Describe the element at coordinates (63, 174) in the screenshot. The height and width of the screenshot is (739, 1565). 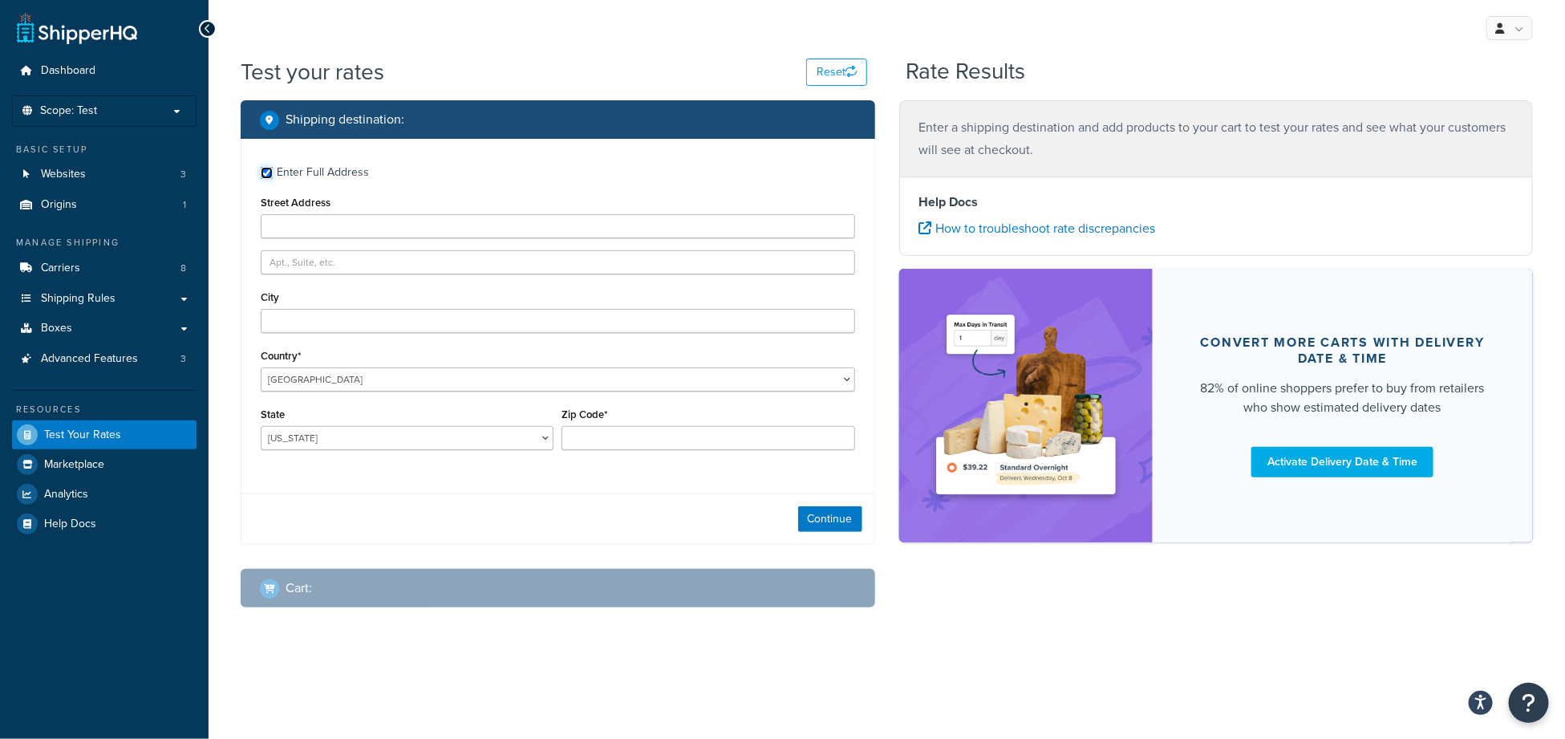
I see `span: Websites` at that location.